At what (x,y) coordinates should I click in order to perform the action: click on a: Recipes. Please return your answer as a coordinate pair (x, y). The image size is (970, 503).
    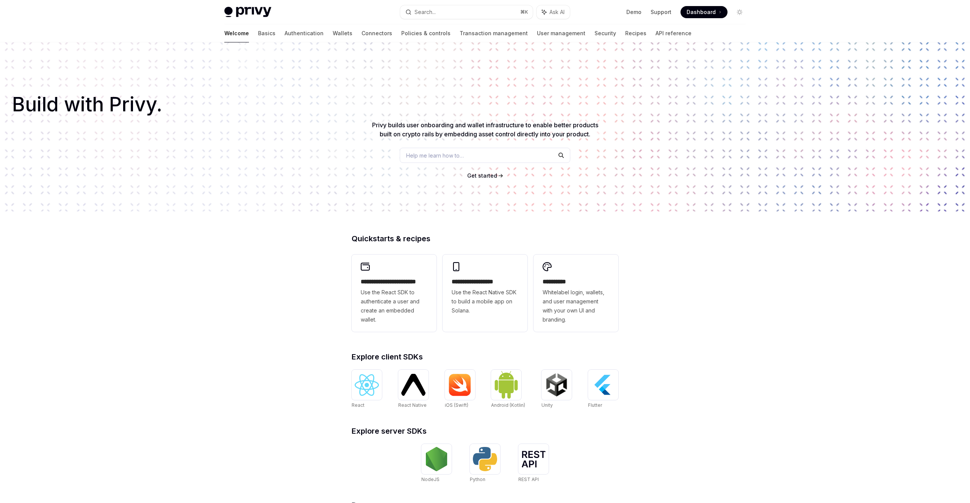
    Looking at the image, I should click on (636, 33).